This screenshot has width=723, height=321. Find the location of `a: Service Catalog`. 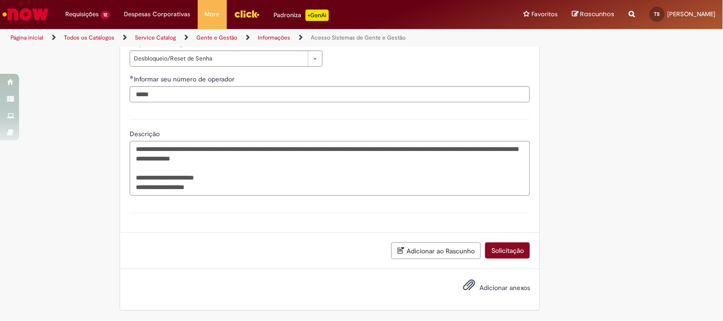

a: Service Catalog is located at coordinates (155, 38).